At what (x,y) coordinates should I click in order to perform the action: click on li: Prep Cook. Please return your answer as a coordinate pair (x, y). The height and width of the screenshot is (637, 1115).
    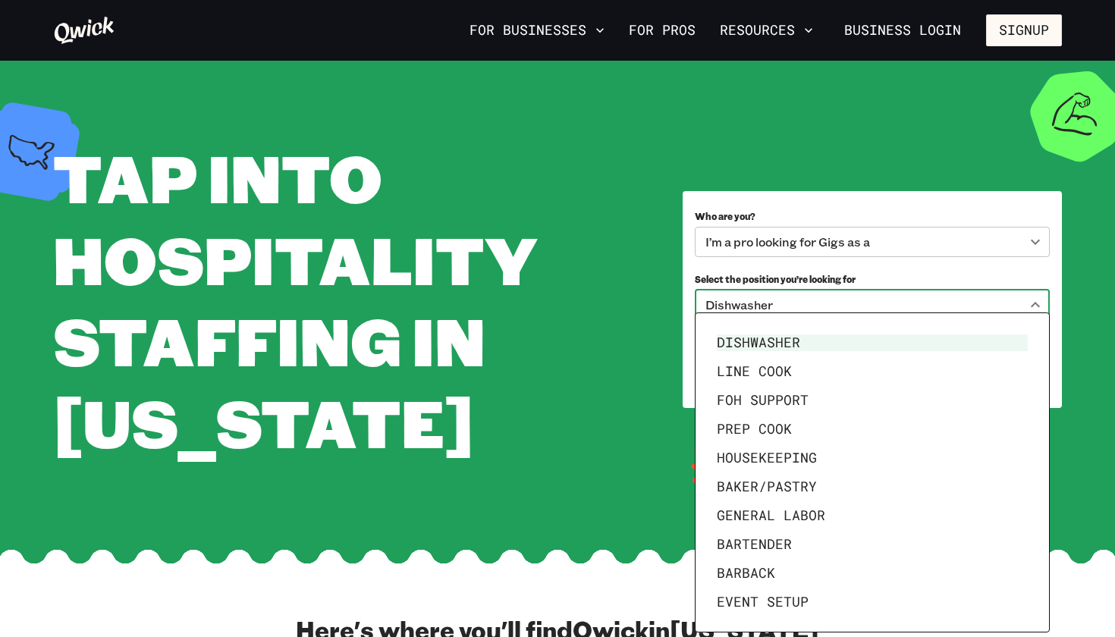
    Looking at the image, I should click on (872, 429).